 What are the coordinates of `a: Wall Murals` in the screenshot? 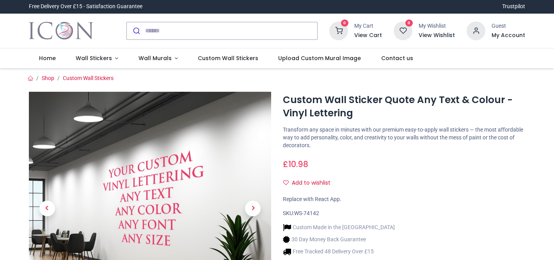 It's located at (158, 59).